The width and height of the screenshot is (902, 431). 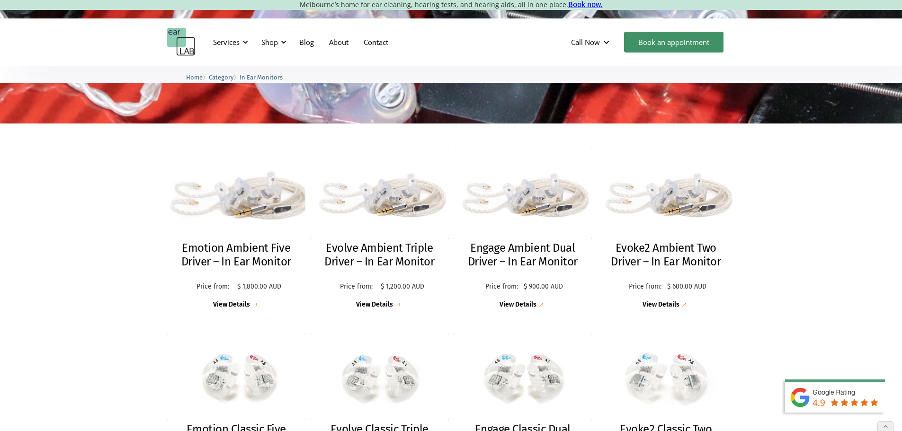 I want to click on a: home, so click(x=181, y=42).